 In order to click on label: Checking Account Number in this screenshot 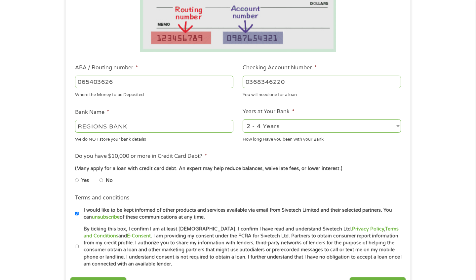, I will do `click(279, 68)`.